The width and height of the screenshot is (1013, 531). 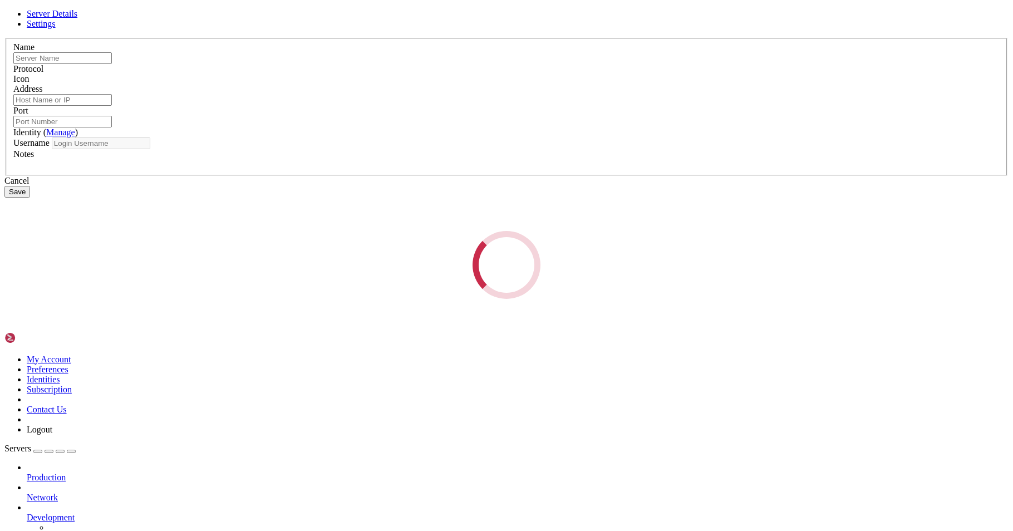 I want to click on a: Identities, so click(x=43, y=379).